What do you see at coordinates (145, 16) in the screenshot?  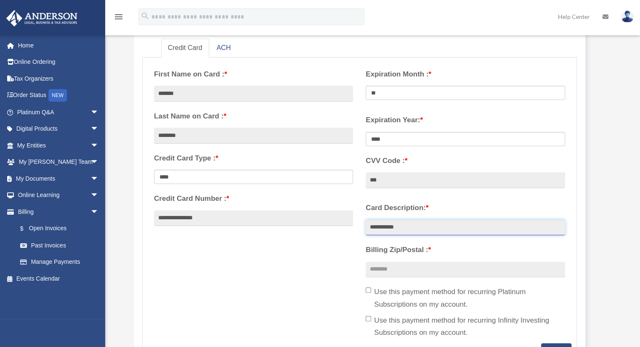 I see `i: search` at bounding box center [145, 16].